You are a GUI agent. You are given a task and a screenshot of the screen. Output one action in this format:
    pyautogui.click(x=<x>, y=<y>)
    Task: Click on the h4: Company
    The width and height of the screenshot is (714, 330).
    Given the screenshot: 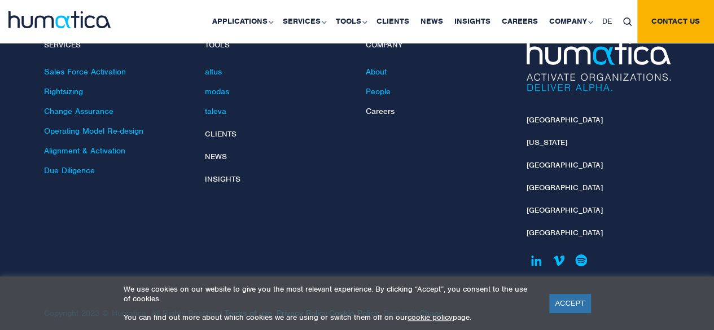 What is the action you would take?
    pyautogui.click(x=438, y=45)
    